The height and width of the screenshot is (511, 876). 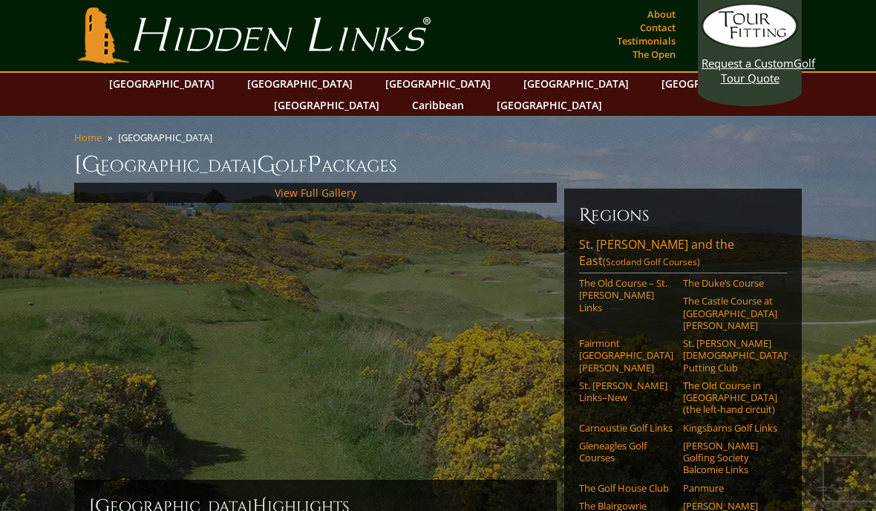 I want to click on a: Kingsbarns Golf Links, so click(x=730, y=428).